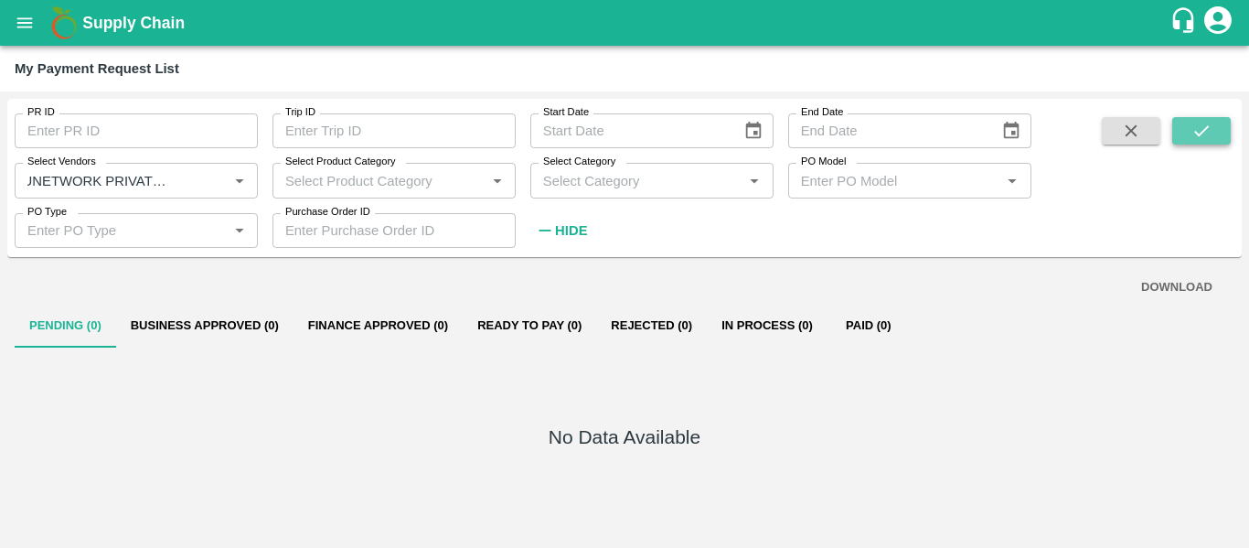 The width and height of the screenshot is (1249, 548). Describe the element at coordinates (888, 131) in the screenshot. I see `input: End Date` at that location.